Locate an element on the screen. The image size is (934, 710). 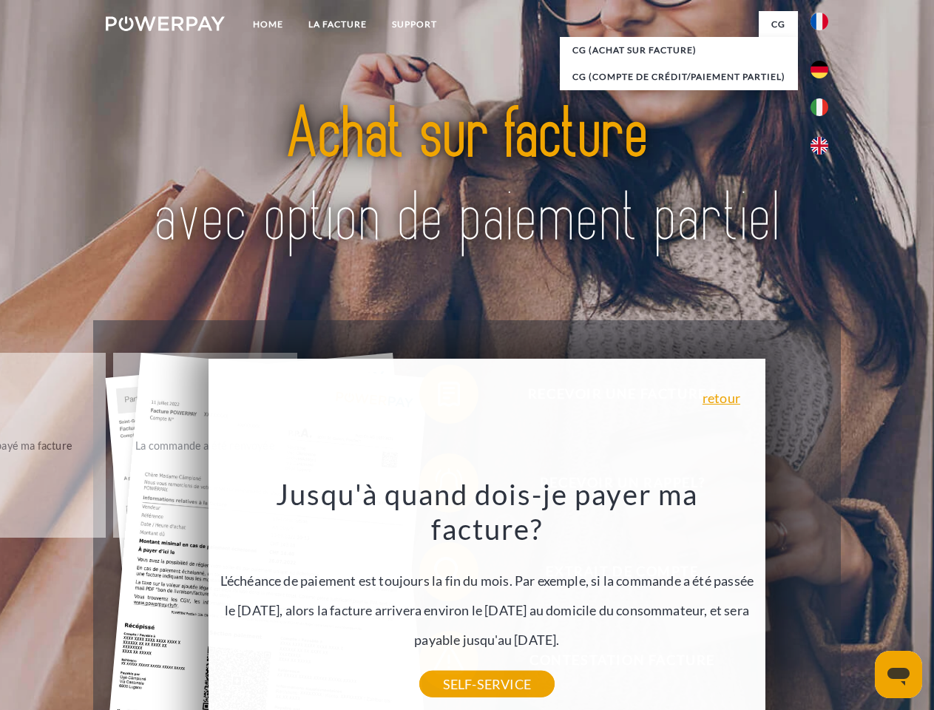
div: L'échéance de paiement est toujours la fin du mois. Par exemple, si la commande a été passée le [... is located at coordinates (486, 579).